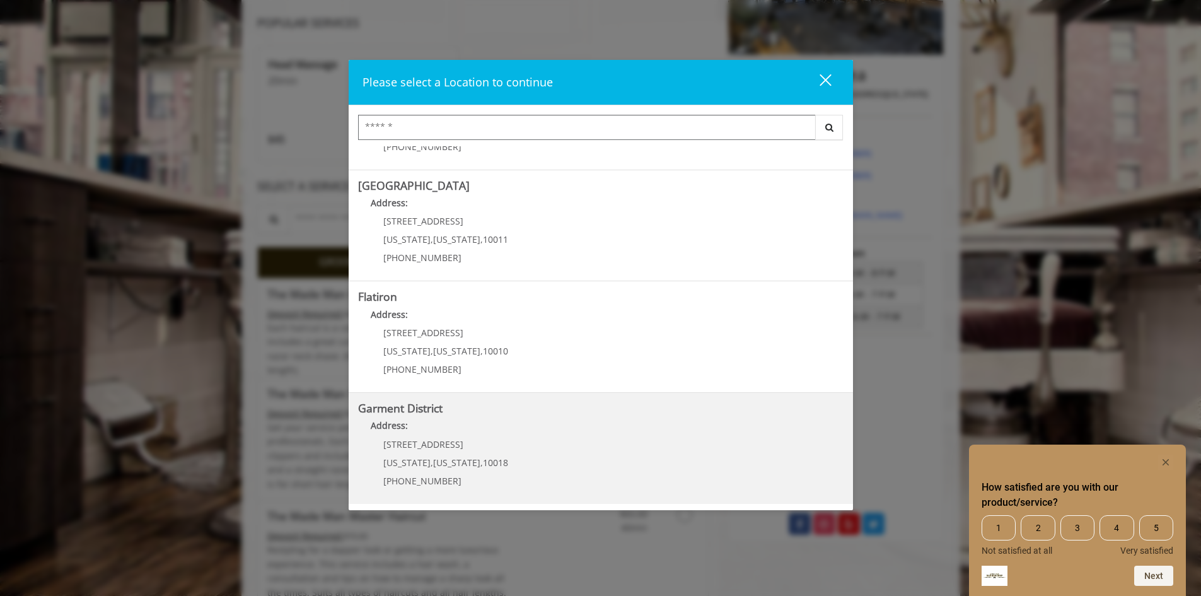 The image size is (1201, 596). Describe the element at coordinates (601, 131) in the screenshot. I see `div: Center Select` at that location.